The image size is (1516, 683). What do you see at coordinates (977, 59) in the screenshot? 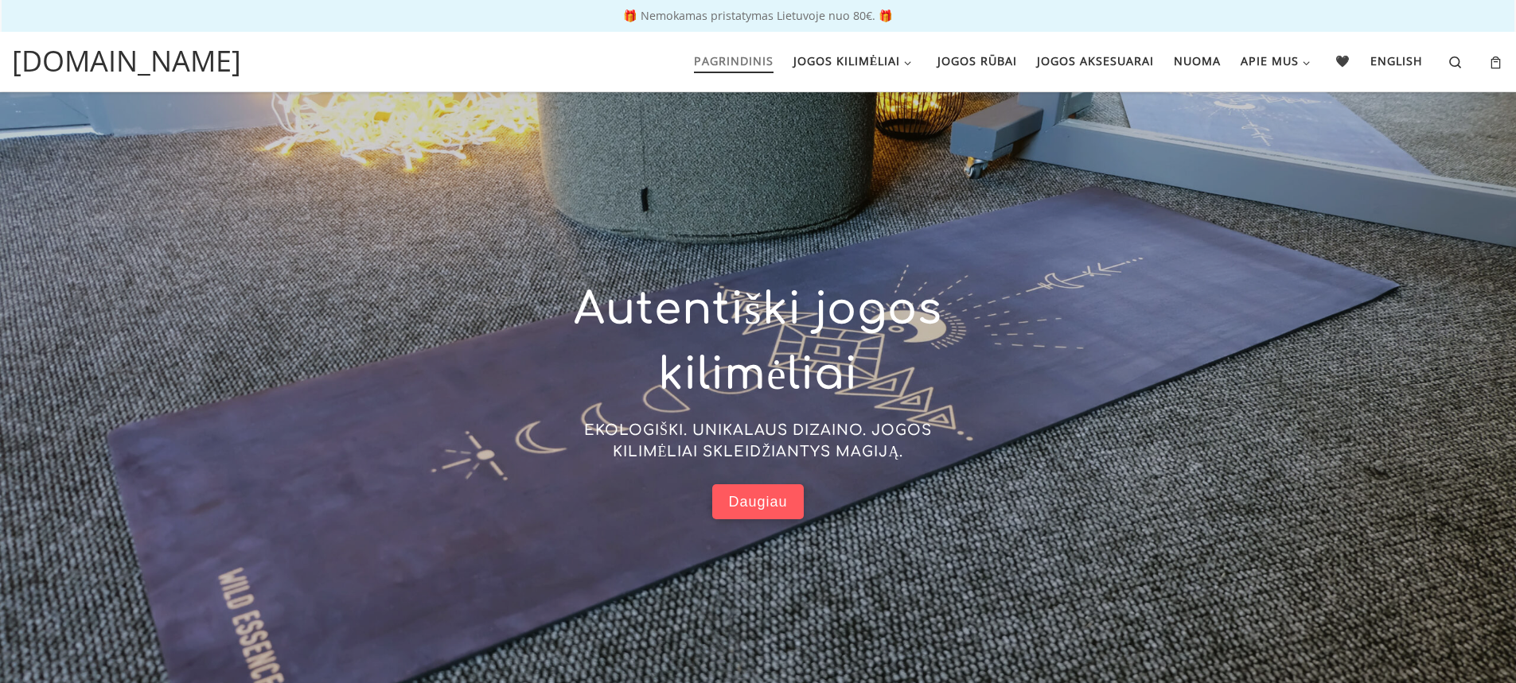
I see `span: Jogos rūbai` at bounding box center [977, 59].